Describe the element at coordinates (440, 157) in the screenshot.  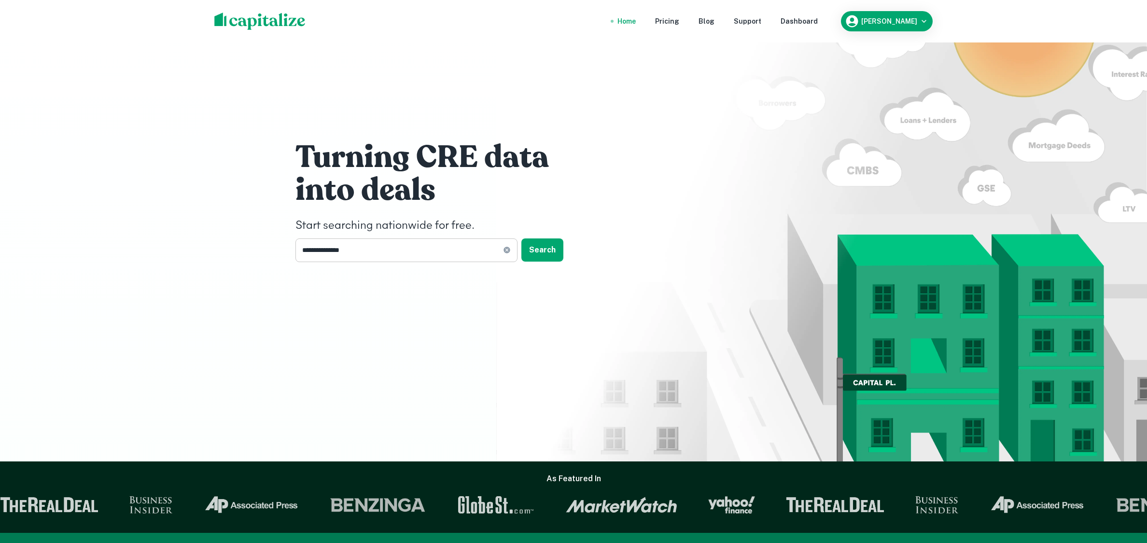
I see `h1: Turning CRE data` at that location.